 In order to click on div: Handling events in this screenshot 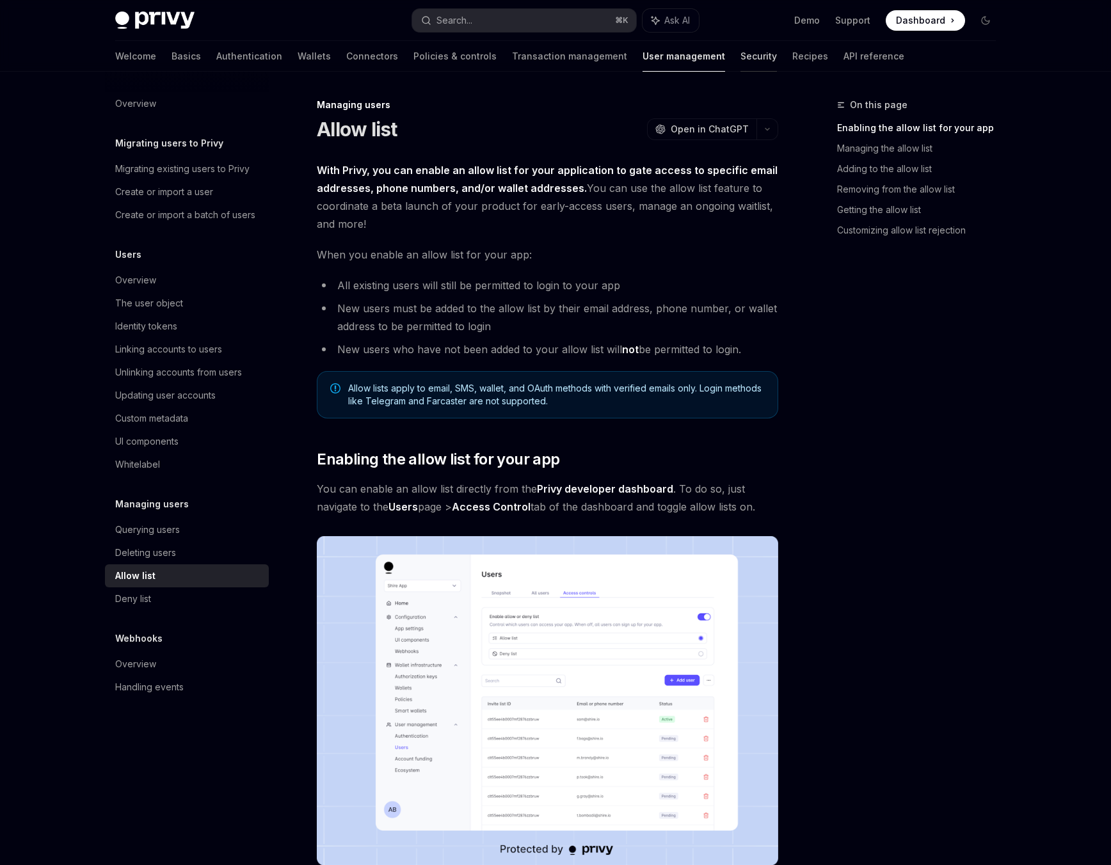, I will do `click(149, 687)`.